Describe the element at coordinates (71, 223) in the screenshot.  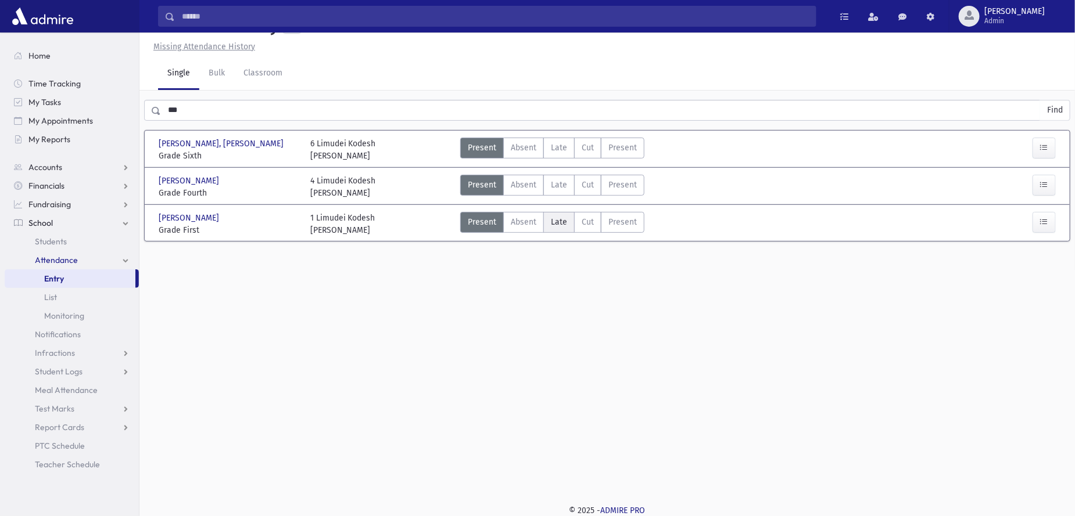
I see `a: School` at that location.